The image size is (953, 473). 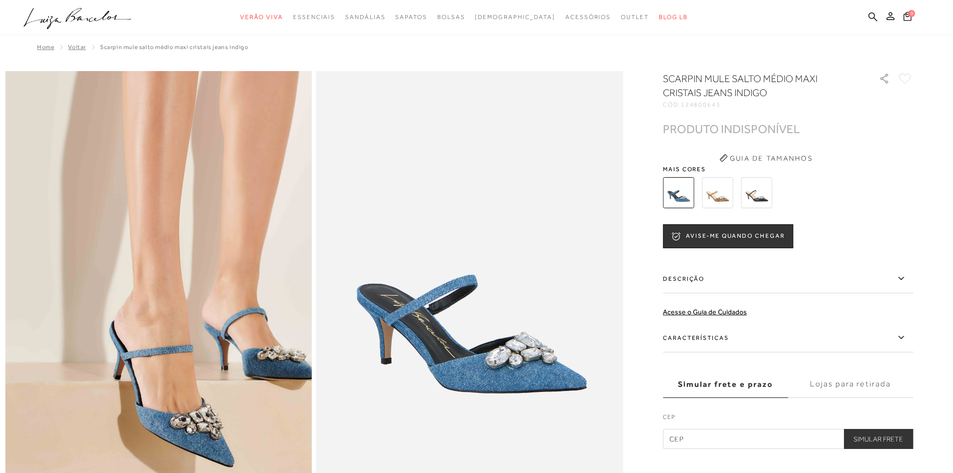 I want to click on button: AVISE-ME QUANDO CHEGAR, so click(x=728, y=236).